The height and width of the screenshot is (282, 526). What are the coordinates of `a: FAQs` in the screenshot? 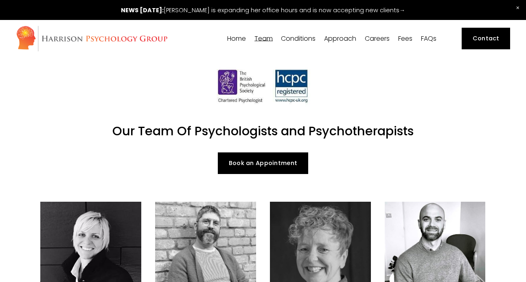 It's located at (429, 38).